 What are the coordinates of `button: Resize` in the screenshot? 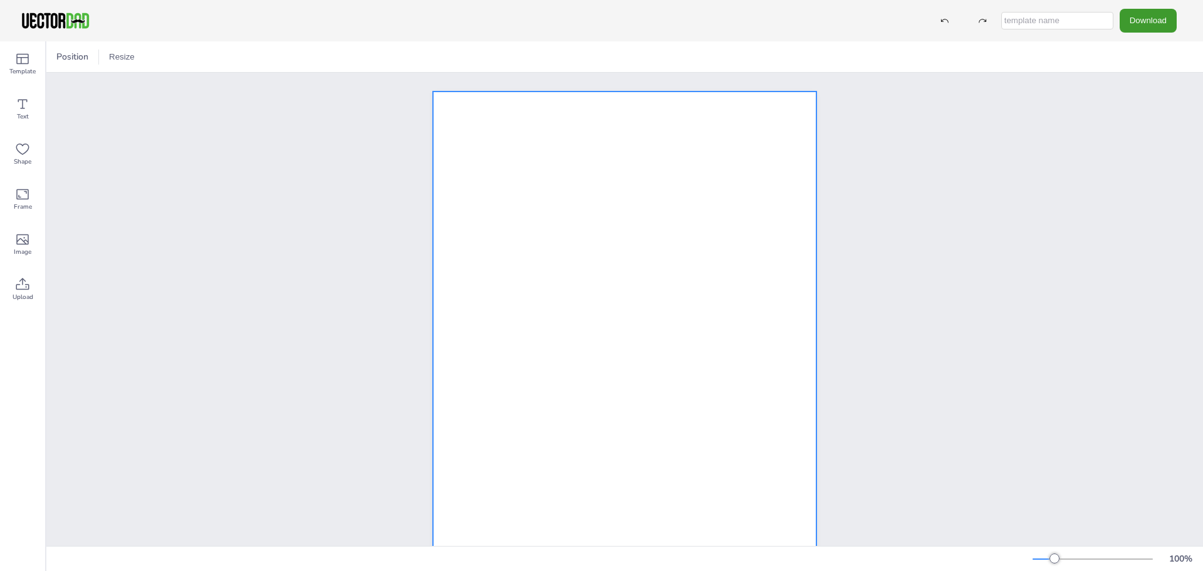 It's located at (122, 57).